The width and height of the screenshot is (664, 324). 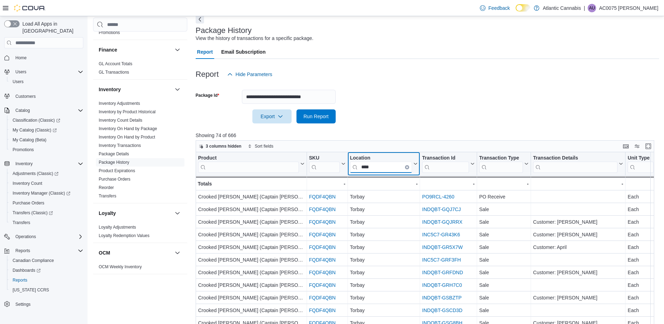 What do you see at coordinates (106, 187) in the screenshot?
I see `span: Reorder` at bounding box center [106, 187].